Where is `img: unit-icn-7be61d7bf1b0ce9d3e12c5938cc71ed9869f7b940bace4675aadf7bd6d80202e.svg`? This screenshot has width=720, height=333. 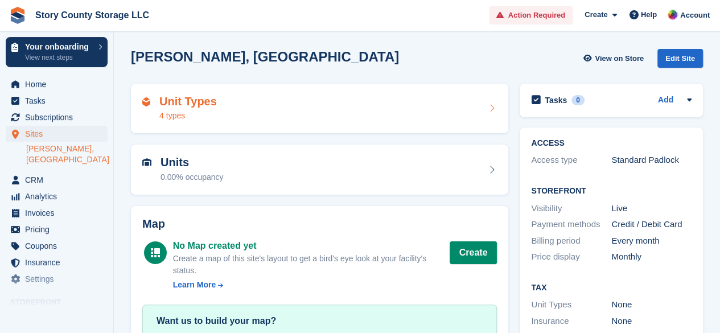
img: unit-icn-7be61d7bf1b0ce9d3e12c5938cc71ed9869f7b940bace4675aadf7bd6d80202e.svg is located at coordinates (147, 162).